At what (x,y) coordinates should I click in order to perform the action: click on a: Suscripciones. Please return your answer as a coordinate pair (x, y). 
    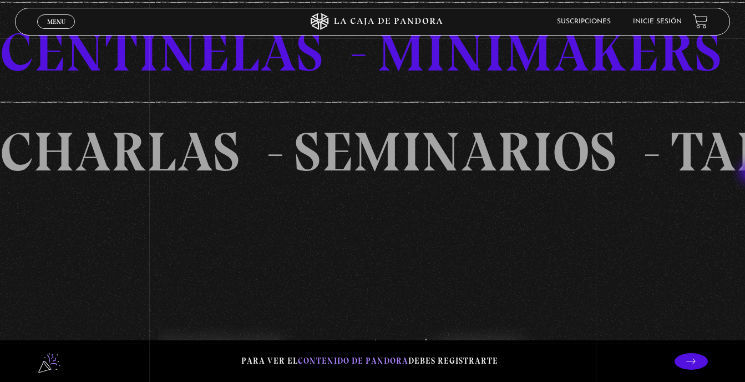
    Looking at the image, I should click on (584, 22).